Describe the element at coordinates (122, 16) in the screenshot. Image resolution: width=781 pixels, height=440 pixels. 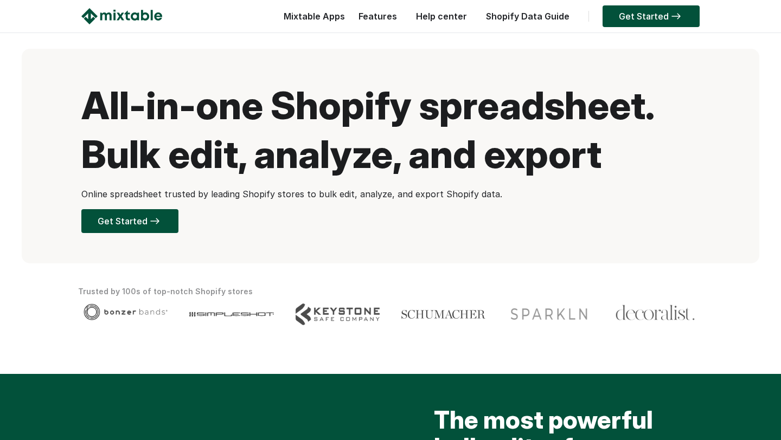
I see `img: Mixtable logo` at that location.